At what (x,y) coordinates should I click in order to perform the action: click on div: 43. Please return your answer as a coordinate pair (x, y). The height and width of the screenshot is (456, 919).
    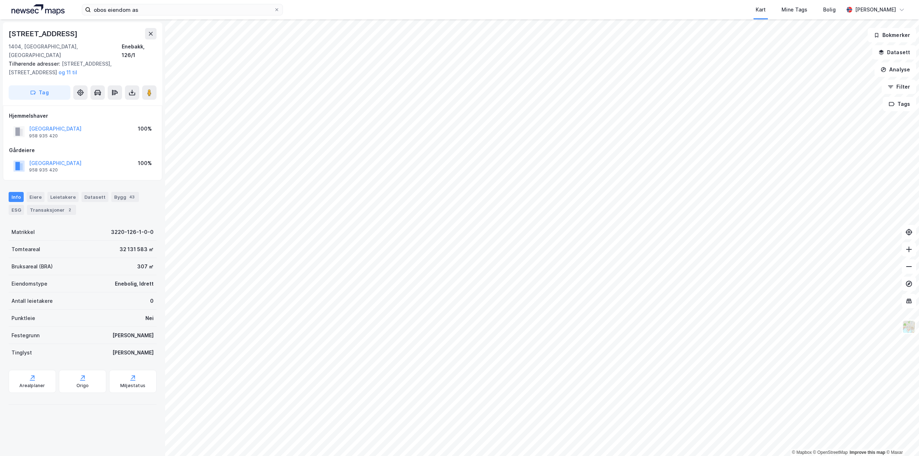
    Looking at the image, I should click on (132, 197).